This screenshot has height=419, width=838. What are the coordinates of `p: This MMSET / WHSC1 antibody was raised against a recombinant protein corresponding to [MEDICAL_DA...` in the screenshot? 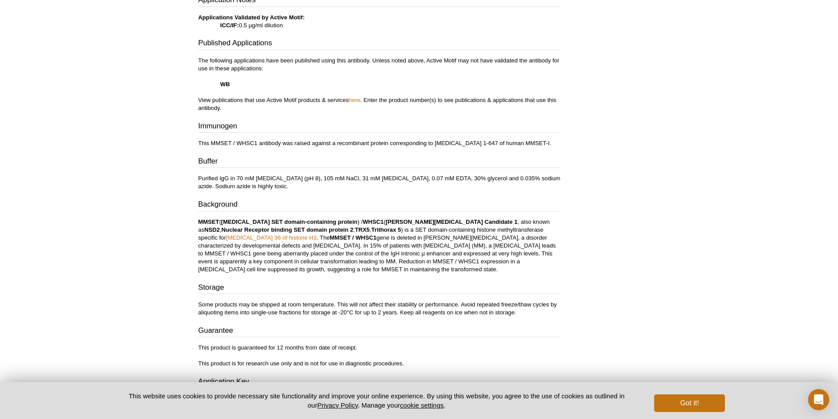 It's located at (380, 143).